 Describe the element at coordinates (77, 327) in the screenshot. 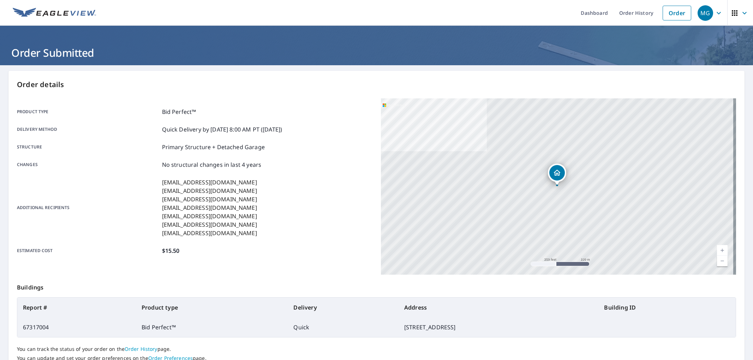

I see `td: 67317004` at that location.